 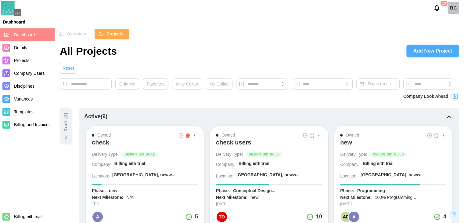 What do you see at coordinates (269, 145) in the screenshot?
I see `a: check users` at bounding box center [269, 145].